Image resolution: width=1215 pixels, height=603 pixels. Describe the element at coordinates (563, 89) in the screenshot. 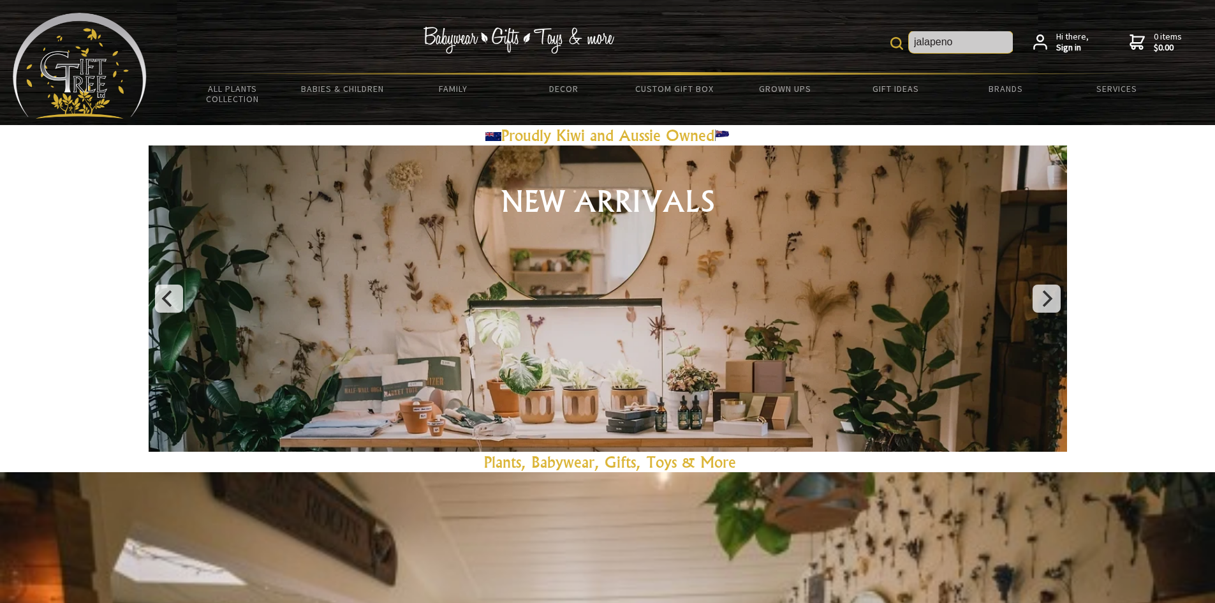

I see `a: Decor` at that location.